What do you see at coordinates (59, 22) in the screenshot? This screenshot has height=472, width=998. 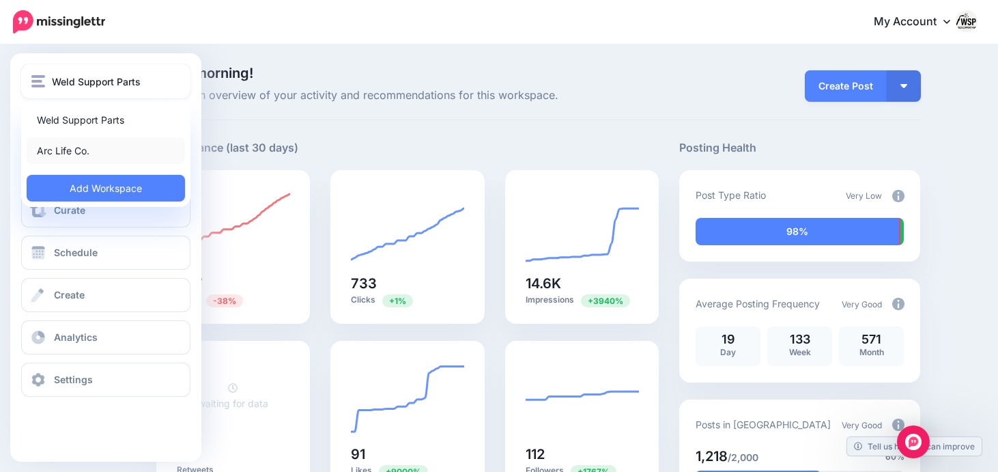 I see `img: Missinglettr` at bounding box center [59, 22].